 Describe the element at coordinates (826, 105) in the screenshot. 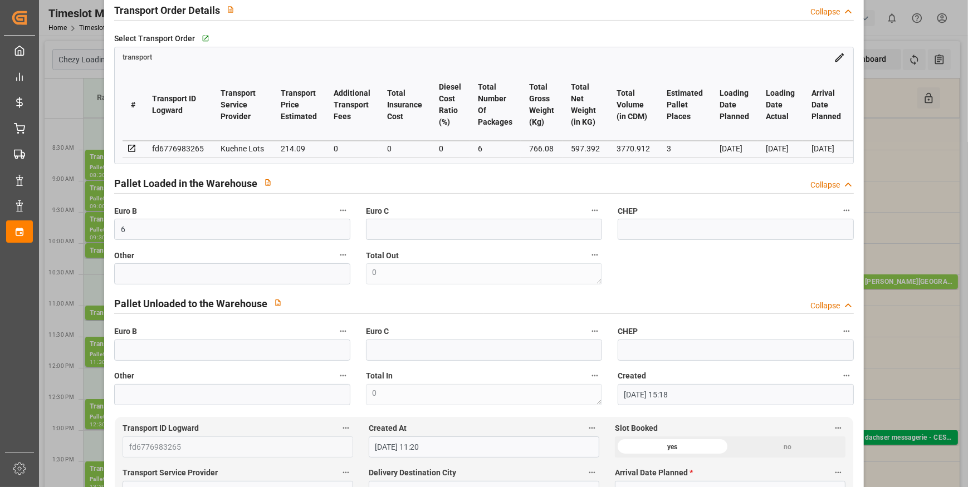

I see `th: Arrival Date Planned` at that location.